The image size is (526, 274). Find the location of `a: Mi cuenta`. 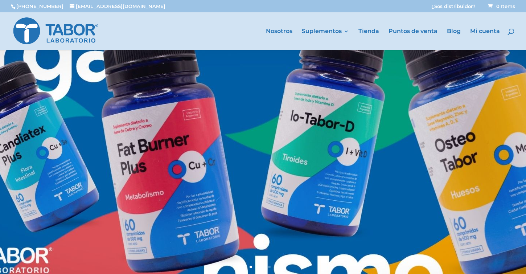

a: Mi cuenta is located at coordinates (485, 39).